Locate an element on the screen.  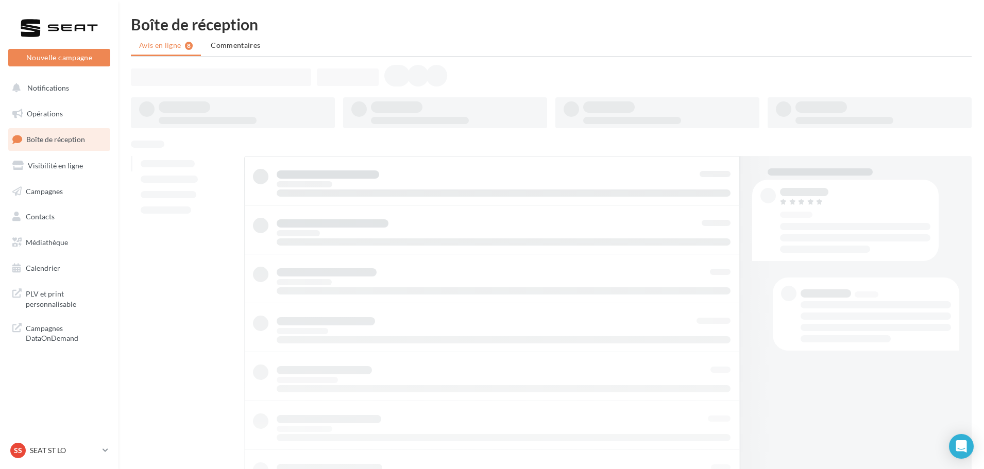
span: Notifications is located at coordinates (48, 88).